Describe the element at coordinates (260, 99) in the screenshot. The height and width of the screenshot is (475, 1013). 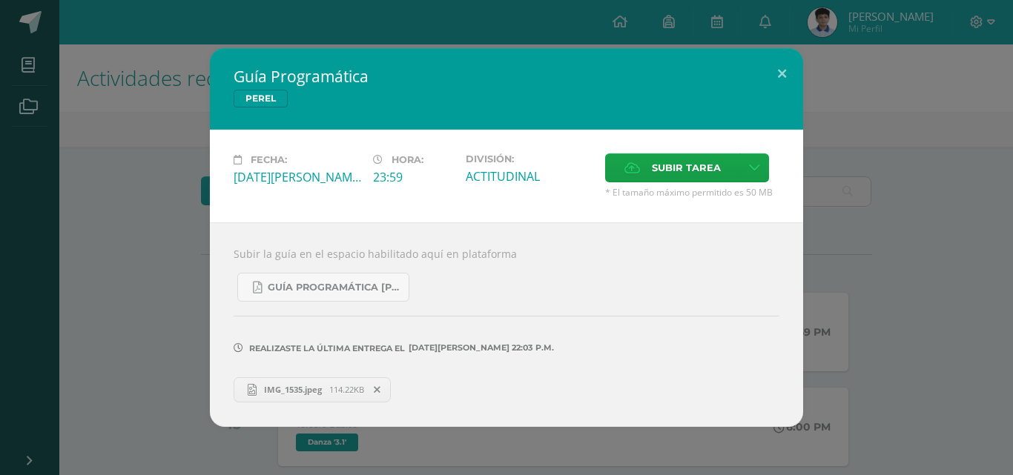
I see `span: PEREL` at that location.